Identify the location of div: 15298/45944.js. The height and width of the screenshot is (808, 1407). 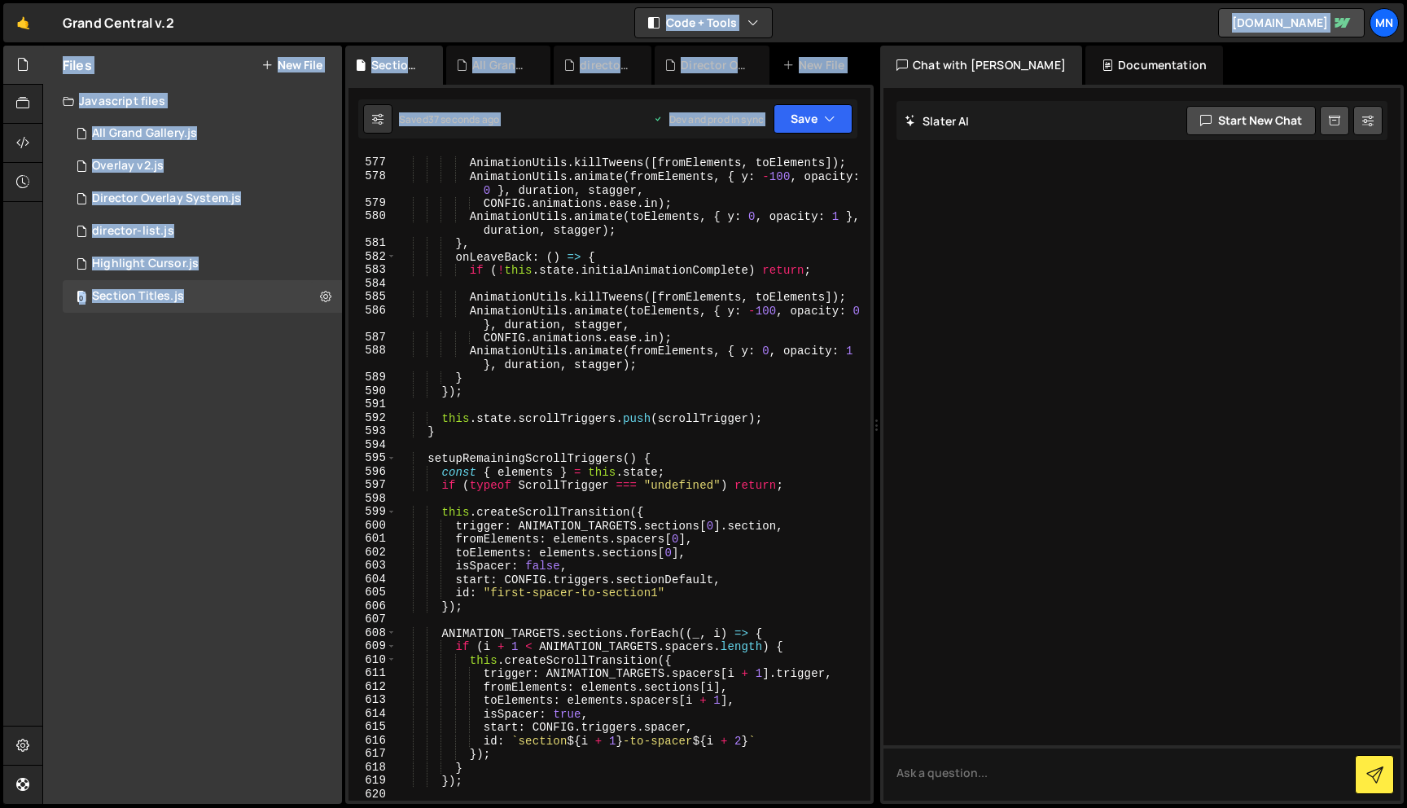
(202, 166).